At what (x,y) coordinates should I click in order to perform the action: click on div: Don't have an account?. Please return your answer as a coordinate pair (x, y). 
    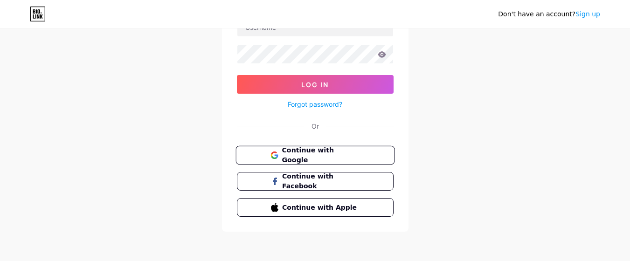
    Looking at the image, I should click on (548, 14).